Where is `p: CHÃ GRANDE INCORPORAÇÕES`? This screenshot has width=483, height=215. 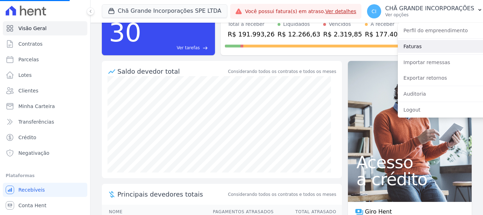 p: CHÃ GRANDE INCORPORAÇÕES is located at coordinates (430, 8).